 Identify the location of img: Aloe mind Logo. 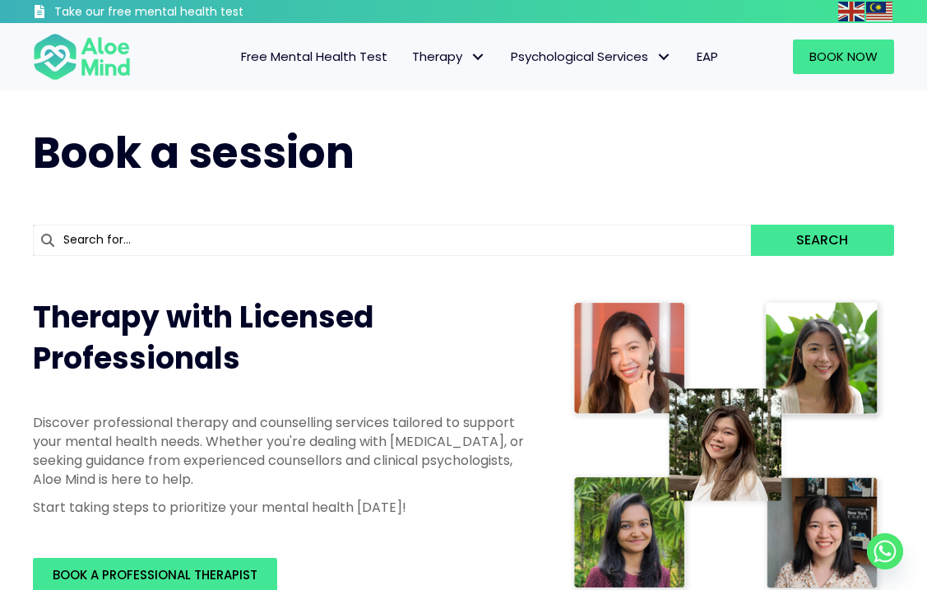
(81, 57).